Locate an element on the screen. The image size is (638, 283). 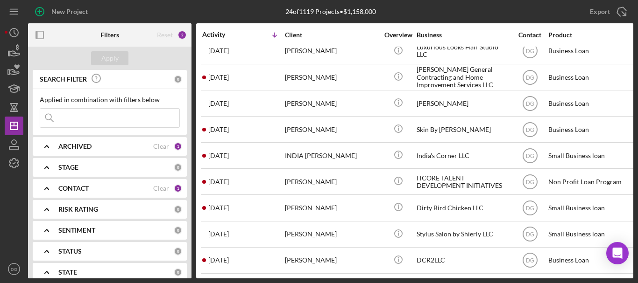
b: Filters is located at coordinates (110, 35).